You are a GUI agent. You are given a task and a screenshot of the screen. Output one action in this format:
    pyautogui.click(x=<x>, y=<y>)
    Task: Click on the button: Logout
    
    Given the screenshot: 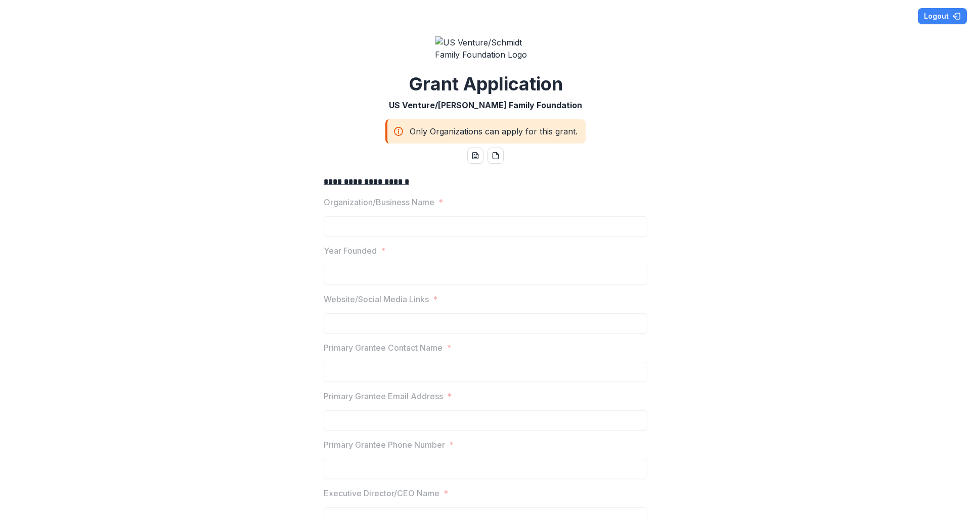 What is the action you would take?
    pyautogui.click(x=942, y=16)
    